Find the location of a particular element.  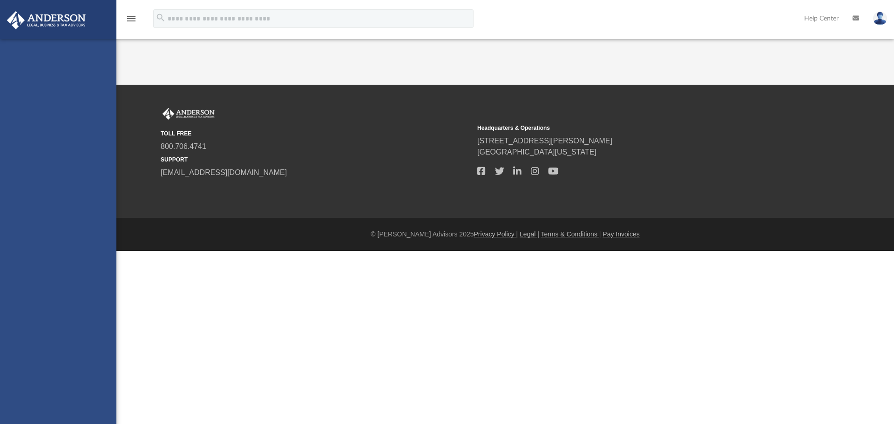

a: 800.706.4741 is located at coordinates (183, 146).